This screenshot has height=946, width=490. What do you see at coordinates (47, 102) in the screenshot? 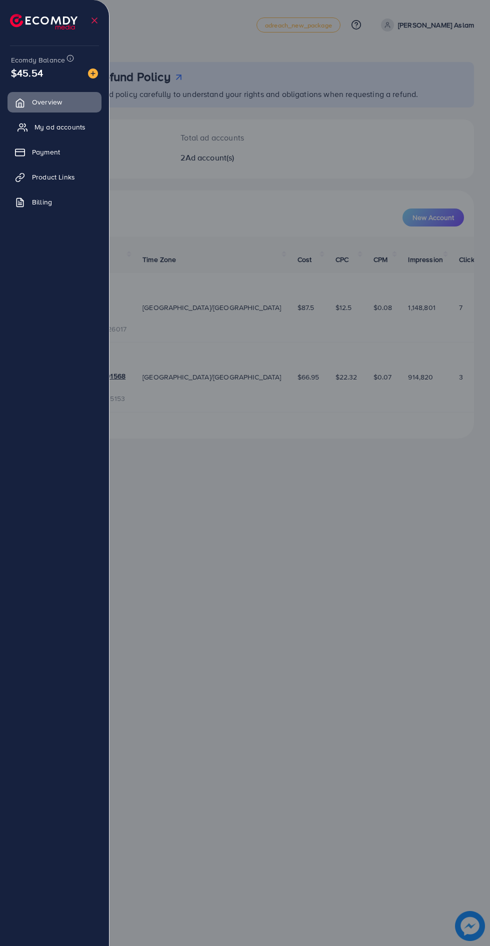
I see `span: Overview` at bounding box center [47, 102].